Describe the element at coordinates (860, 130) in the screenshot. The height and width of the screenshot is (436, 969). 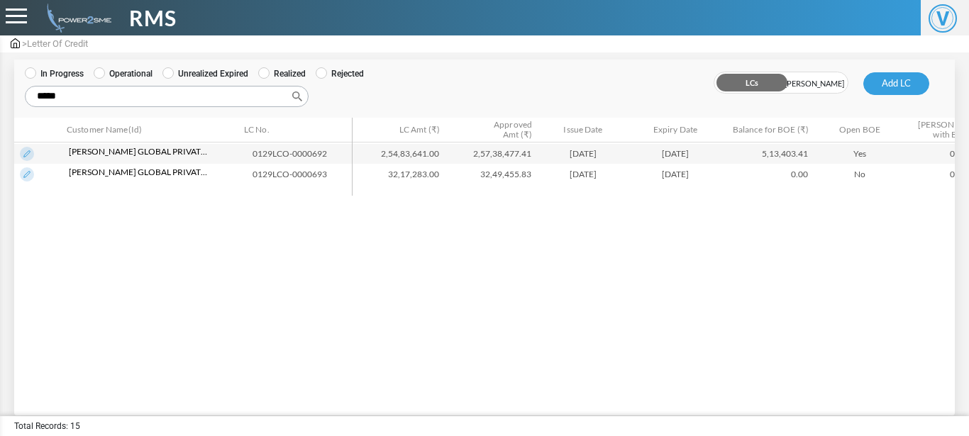
I see `th: Open BOE: activate to sort column ascending` at that location.